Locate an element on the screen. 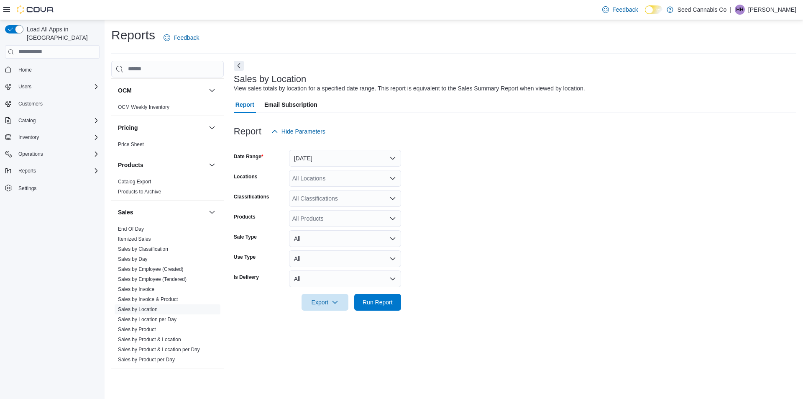 This screenshot has height=399, width=803. a: Sales by Employee (Created) is located at coordinates (151, 269).